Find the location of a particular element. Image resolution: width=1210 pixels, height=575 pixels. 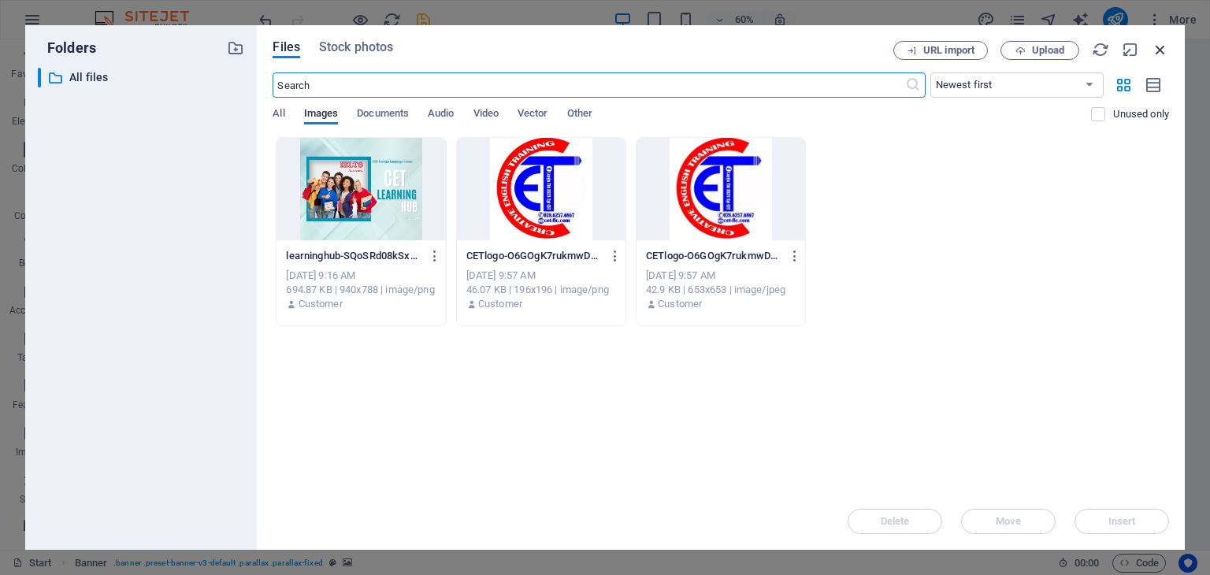

span: Other is located at coordinates (580, 115).